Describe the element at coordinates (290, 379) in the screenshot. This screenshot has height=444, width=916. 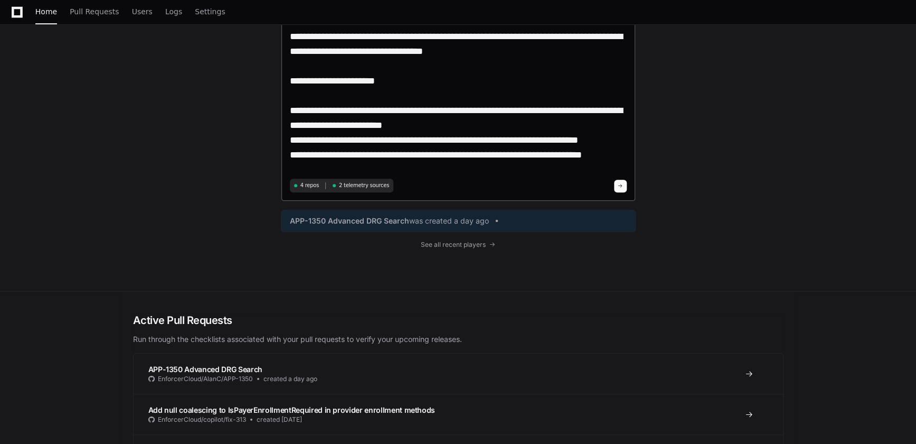
I see `span: created a day ago` at that location.